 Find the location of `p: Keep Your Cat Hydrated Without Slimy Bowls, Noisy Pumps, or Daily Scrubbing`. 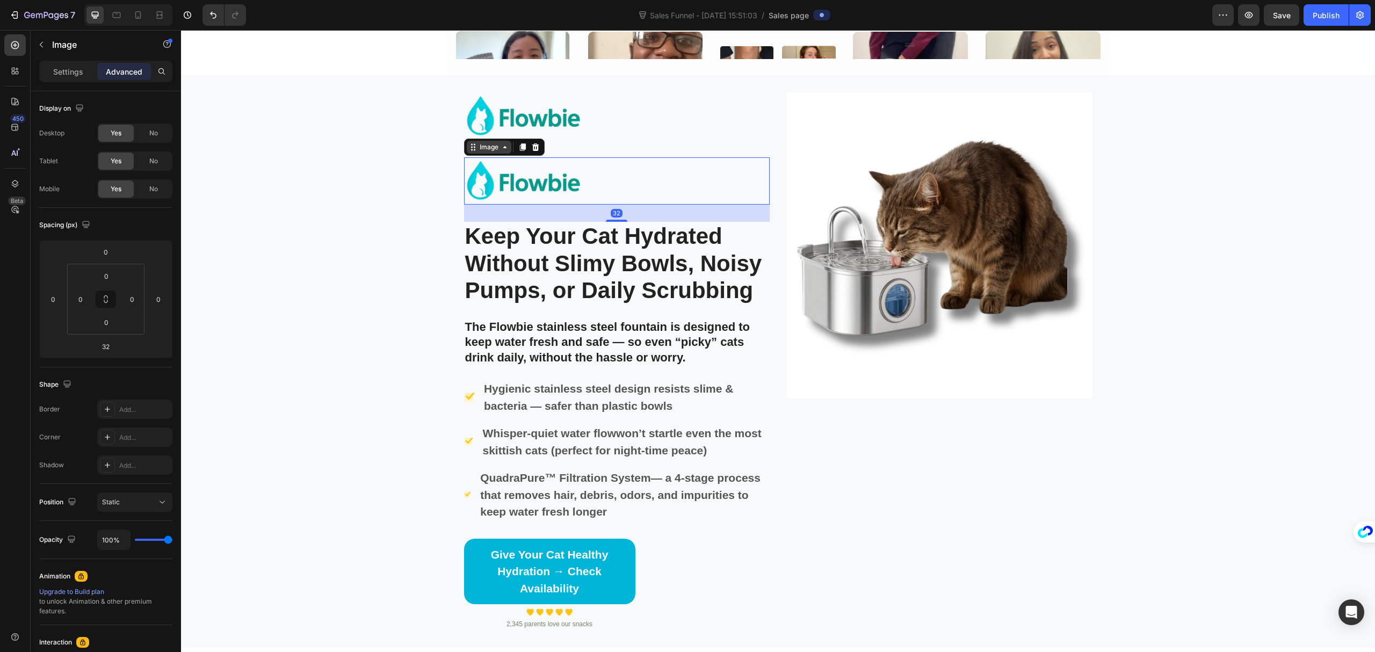

p: Keep Your Cat Hydrated Without Slimy Bowls, Noisy Pumps, or Daily Scrubbing is located at coordinates (436, 233).